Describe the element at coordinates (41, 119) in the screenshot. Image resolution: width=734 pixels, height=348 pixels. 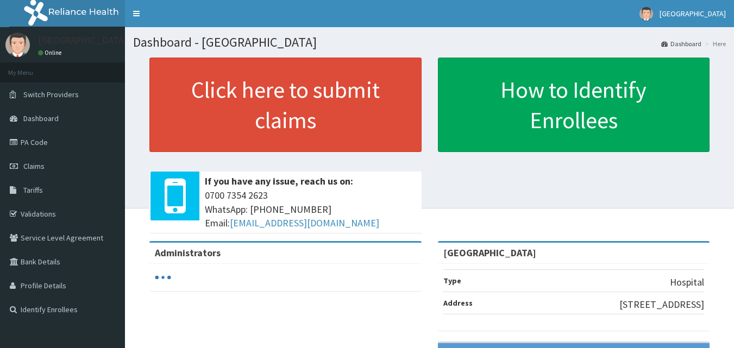
I see `span: Dashboard` at that location.